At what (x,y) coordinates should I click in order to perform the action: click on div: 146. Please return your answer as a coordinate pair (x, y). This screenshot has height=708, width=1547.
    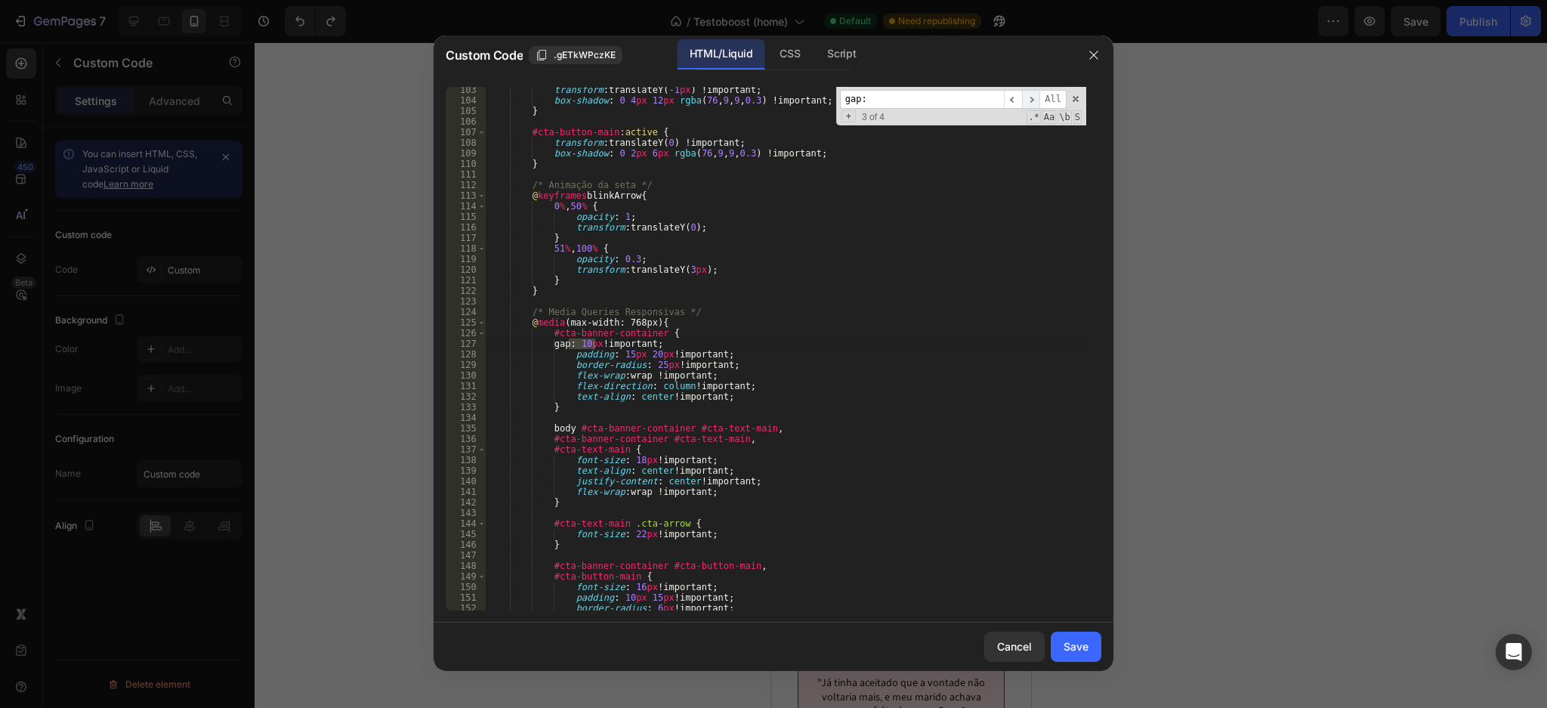
    Looking at the image, I should click on (465, 545).